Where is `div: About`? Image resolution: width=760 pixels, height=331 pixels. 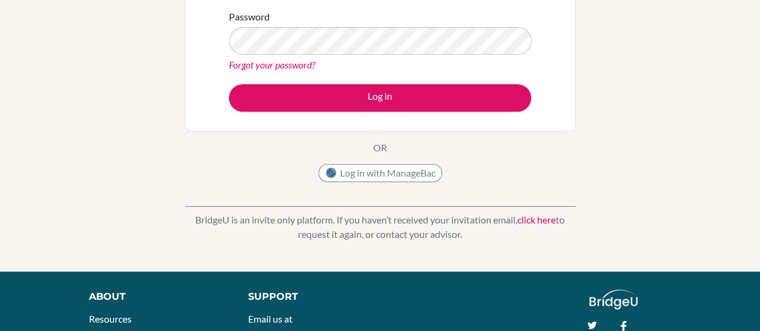
div: About is located at coordinates (155, 297).